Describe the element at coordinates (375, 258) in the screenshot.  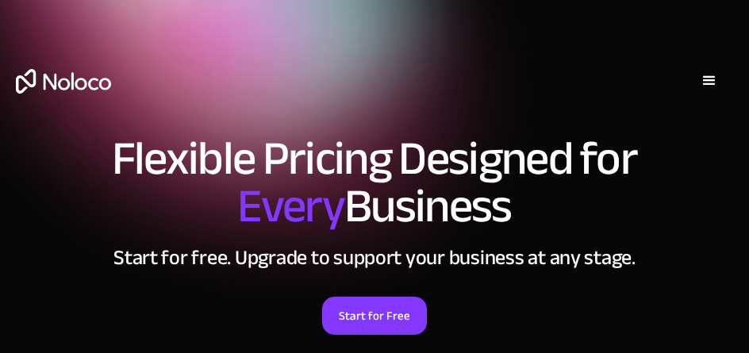
I see `h2: Start for free. Upgrade to support your business at any stage.` at that location.